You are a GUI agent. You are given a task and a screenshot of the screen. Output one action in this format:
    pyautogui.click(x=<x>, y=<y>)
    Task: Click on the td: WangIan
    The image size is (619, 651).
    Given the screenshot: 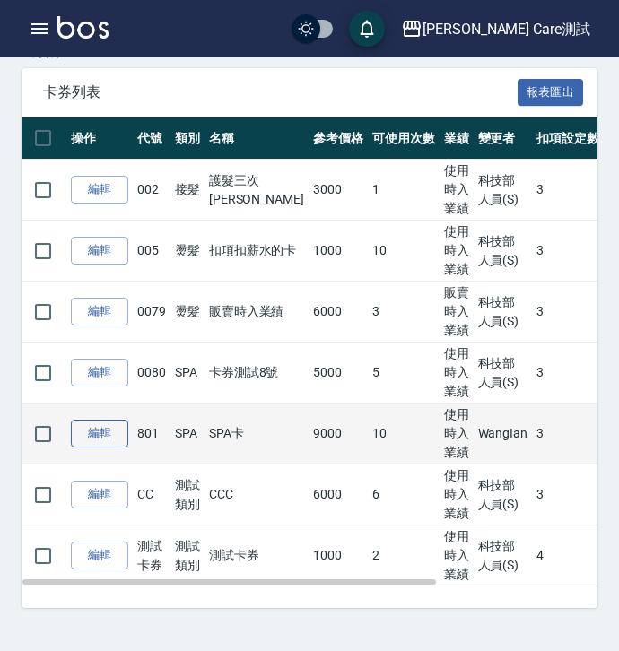 What is the action you would take?
    pyautogui.click(x=503, y=434)
    